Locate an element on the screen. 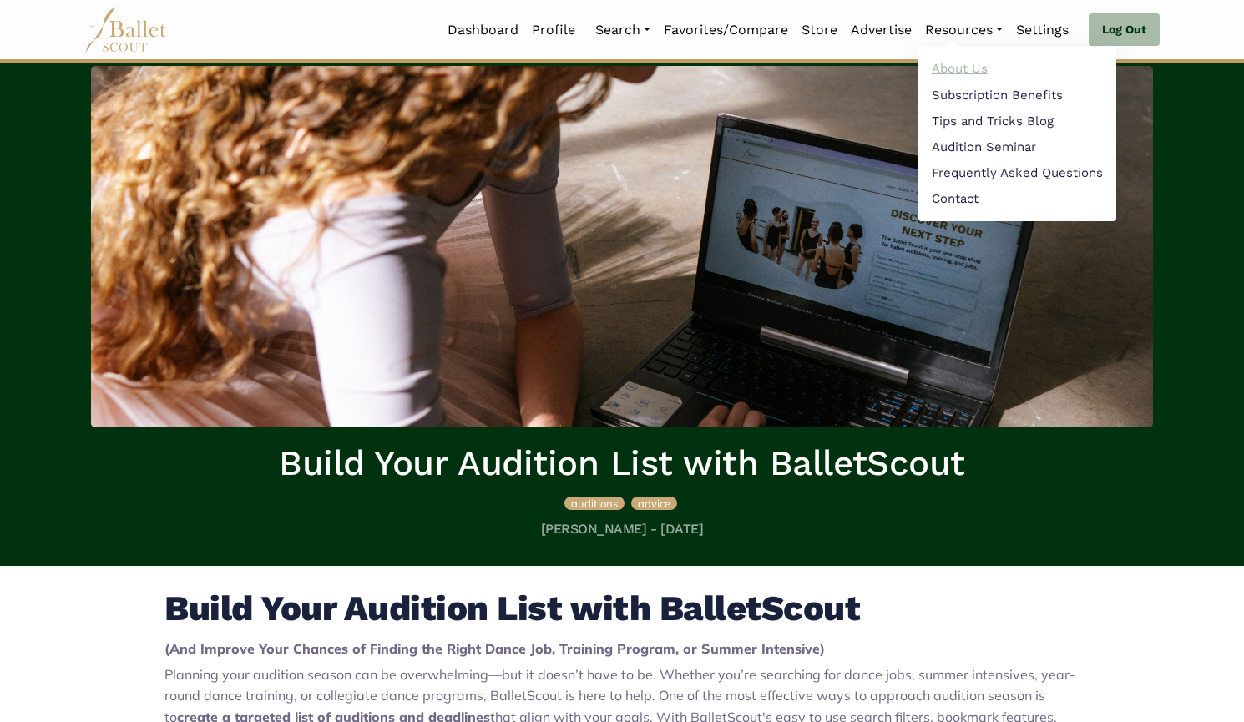 Image resolution: width=1244 pixels, height=722 pixels. a: Store is located at coordinates (819, 30).